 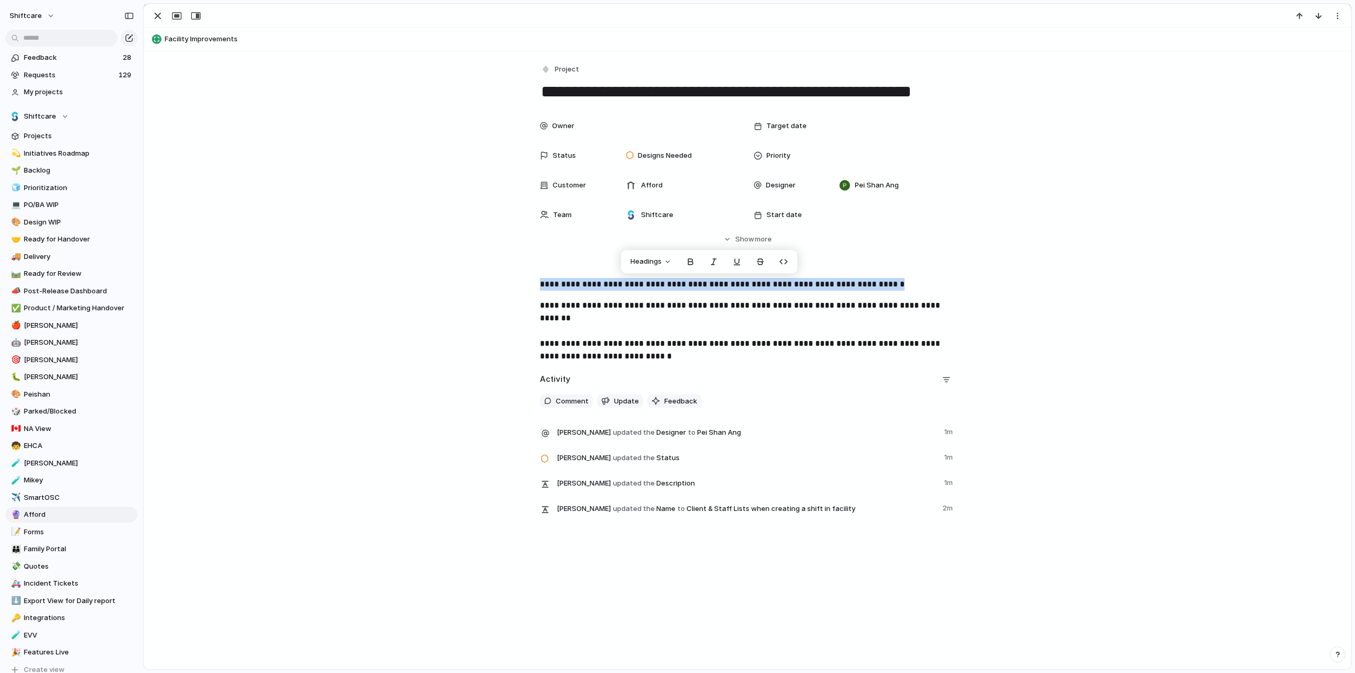 What do you see at coordinates (657, 215) in the screenshot?
I see `span: Shiftcare` at bounding box center [657, 215].